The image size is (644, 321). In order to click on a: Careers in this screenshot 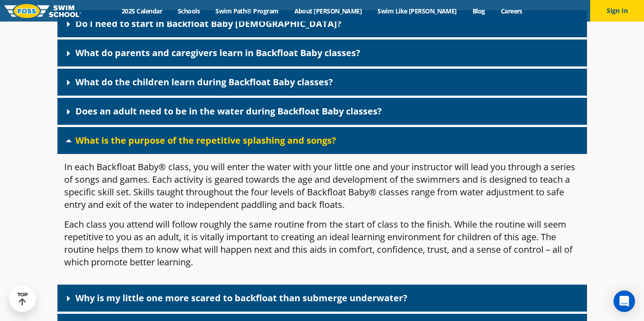, I will do `click(511, 11)`.